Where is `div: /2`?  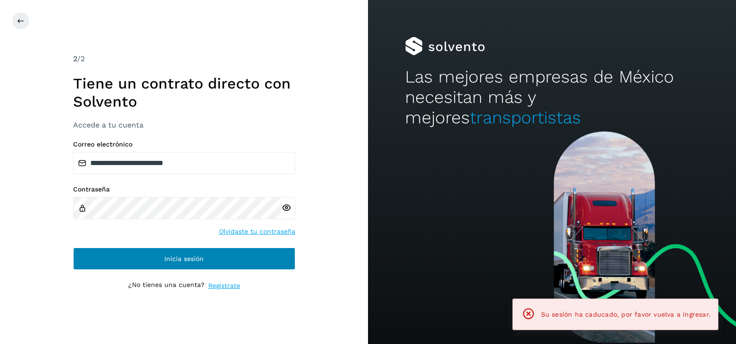 div: /2 is located at coordinates (184, 59).